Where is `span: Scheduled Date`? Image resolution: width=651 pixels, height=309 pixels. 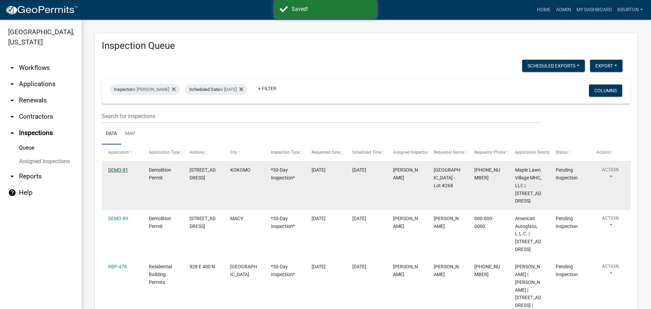 span: Scheduled Date is located at coordinates (204, 89).